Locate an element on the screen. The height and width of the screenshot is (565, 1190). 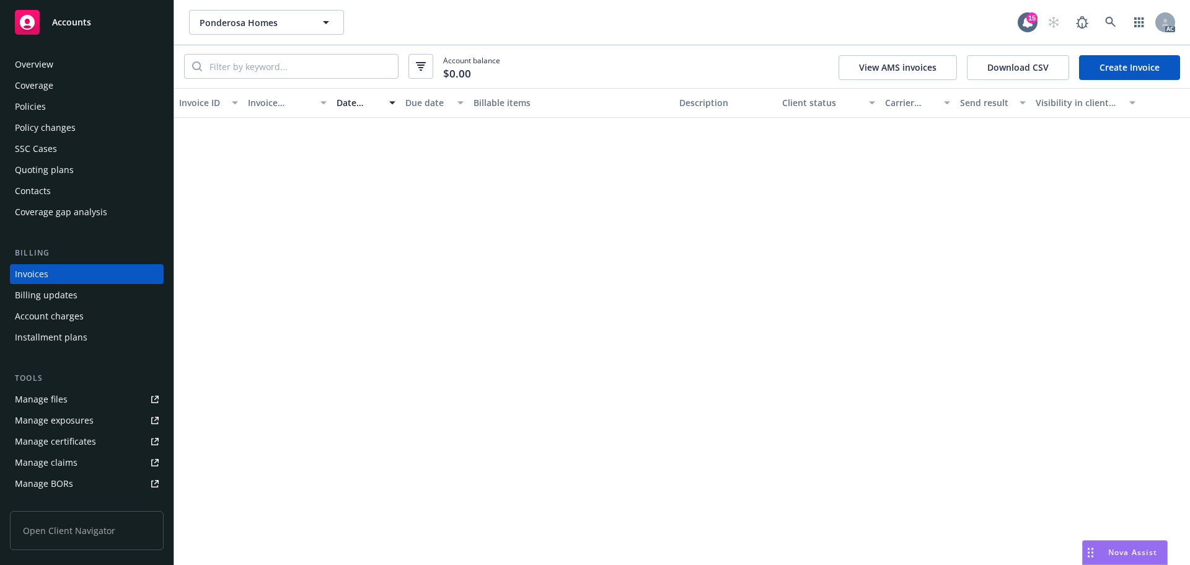
div: Account charges is located at coordinates (49, 316).